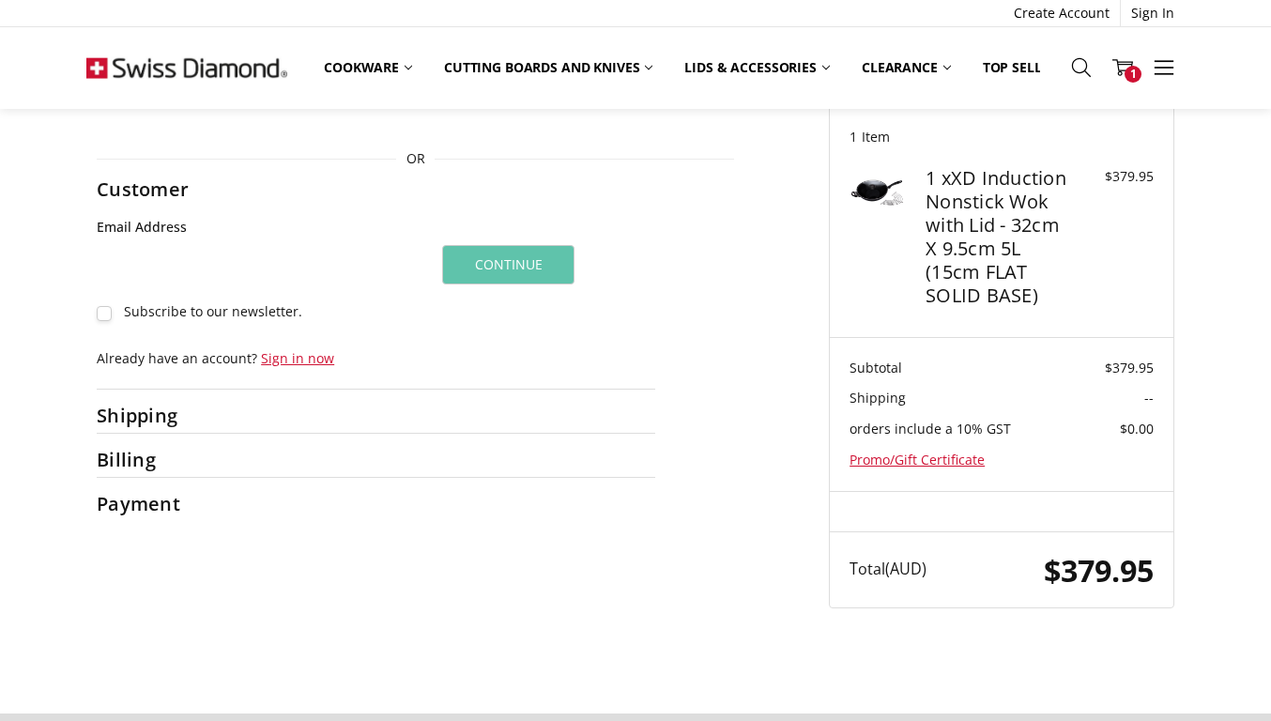 The height and width of the screenshot is (721, 1271). I want to click on span: OR, so click(415, 159).